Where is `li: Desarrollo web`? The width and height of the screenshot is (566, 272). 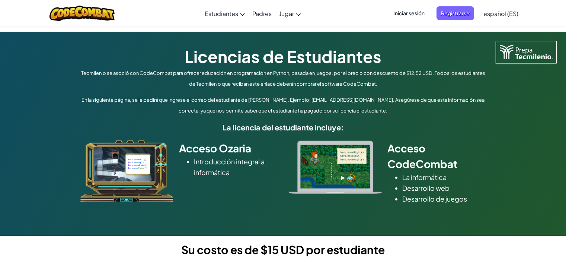 li: Desarrollo web is located at coordinates (444, 188).